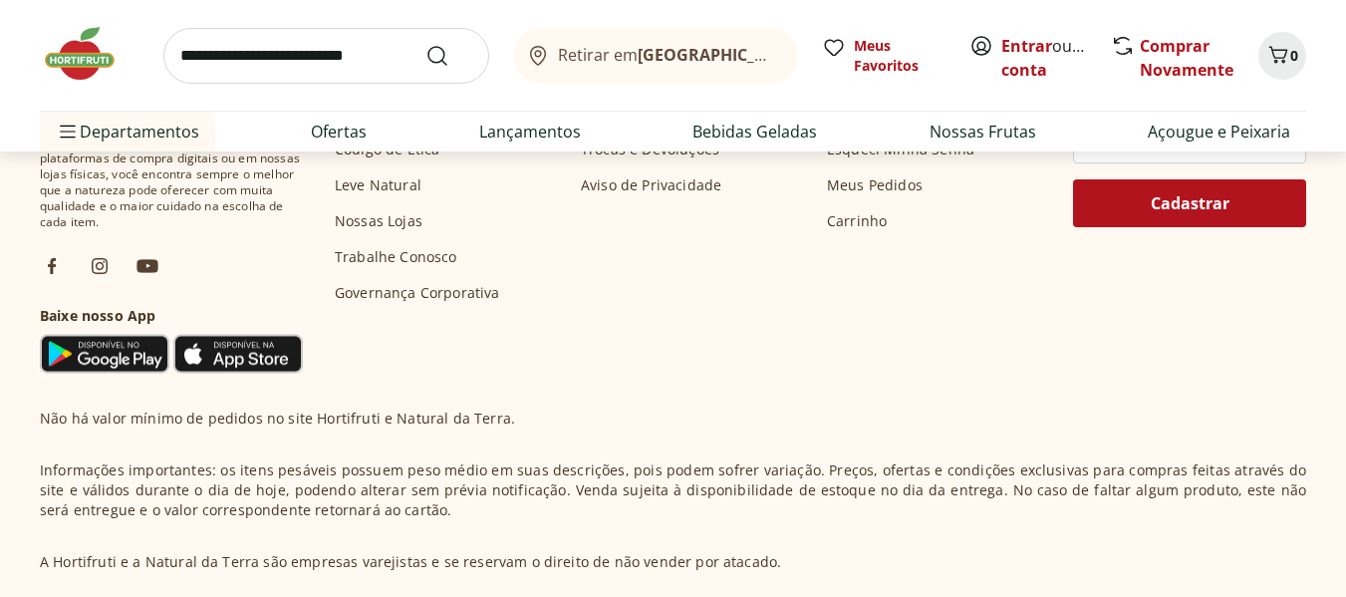 The height and width of the screenshot is (597, 1346). I want to click on a: Lançamentos, so click(530, 131).